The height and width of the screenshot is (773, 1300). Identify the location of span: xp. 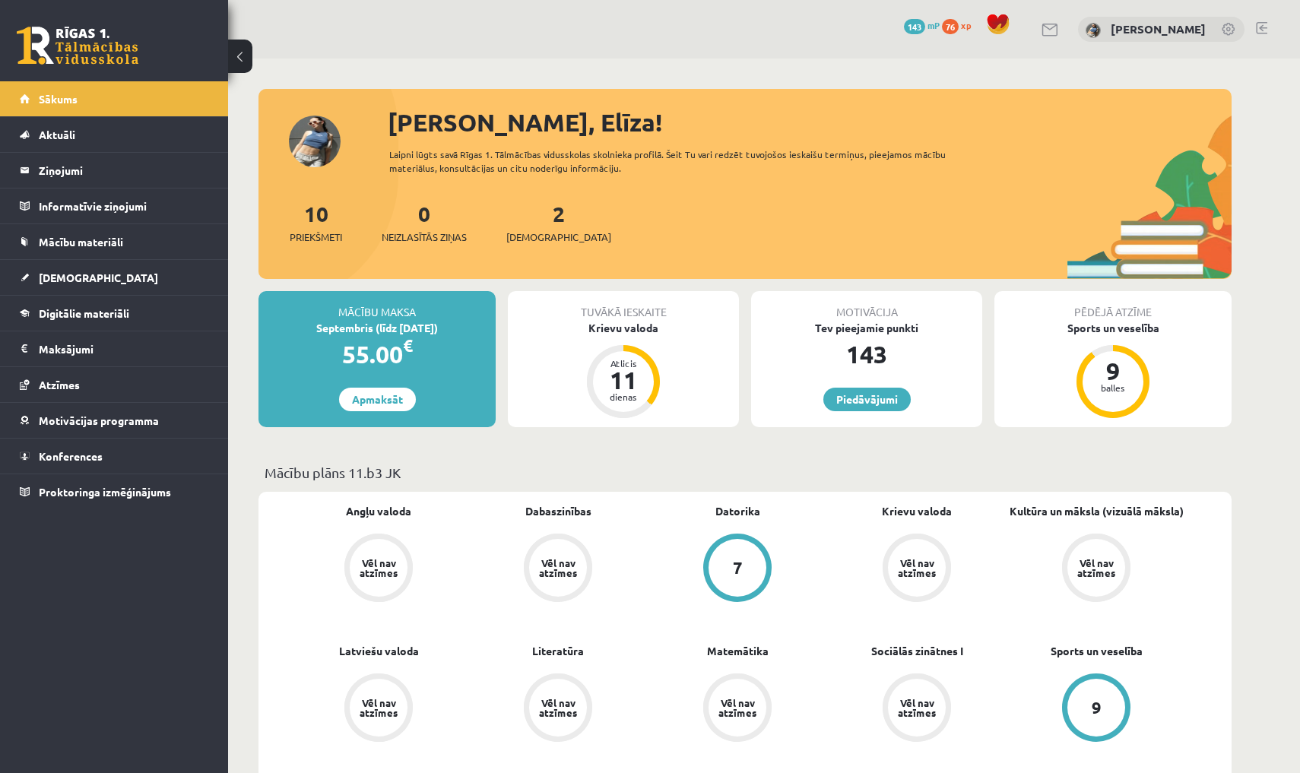
(965, 25).